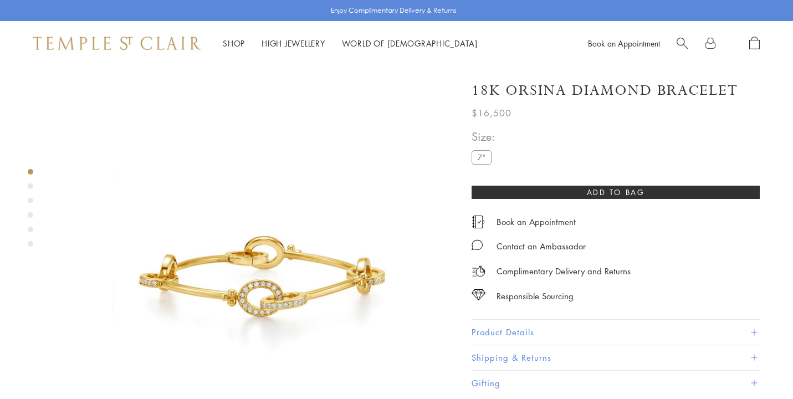  I want to click on p: Complimentary Delivery and Returns, so click(564, 271).